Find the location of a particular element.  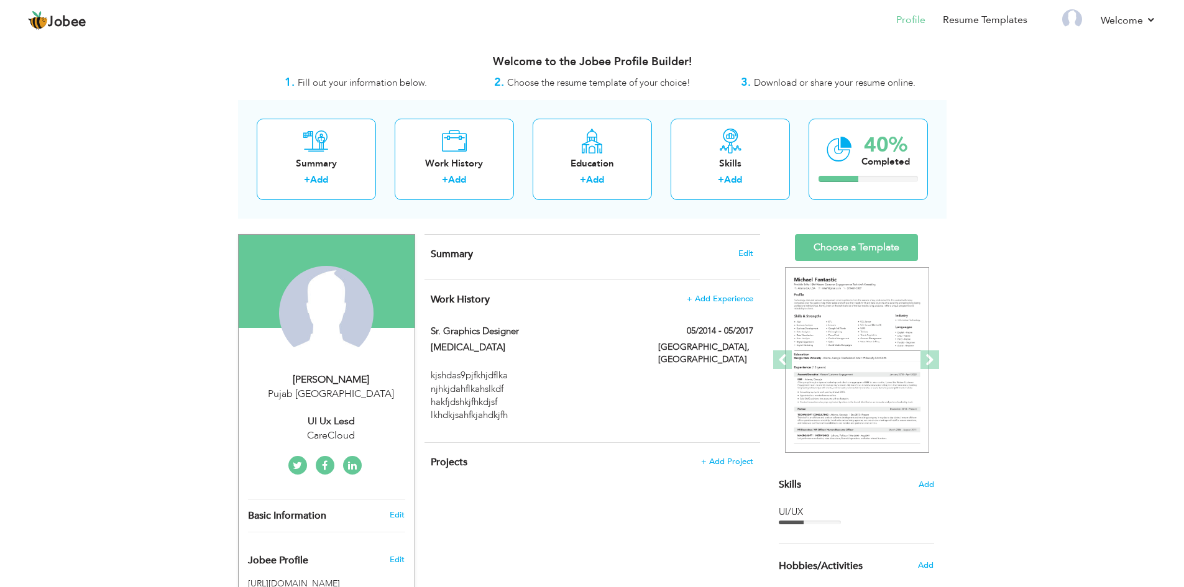

div: kjshdas9pjfkhjdflka njhkjdahflkahslkdf hakfjdshkjfhkdjsf lkhdkjsahfkjahdkjfh is located at coordinates (592, 402).